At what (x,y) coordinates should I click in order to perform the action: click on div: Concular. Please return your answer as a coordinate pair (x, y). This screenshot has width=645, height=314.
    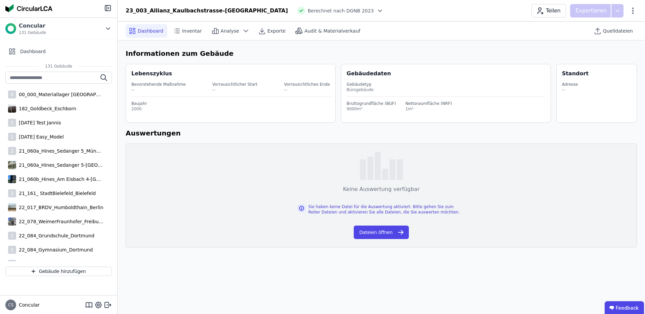
    Looking at the image, I should click on (32, 26).